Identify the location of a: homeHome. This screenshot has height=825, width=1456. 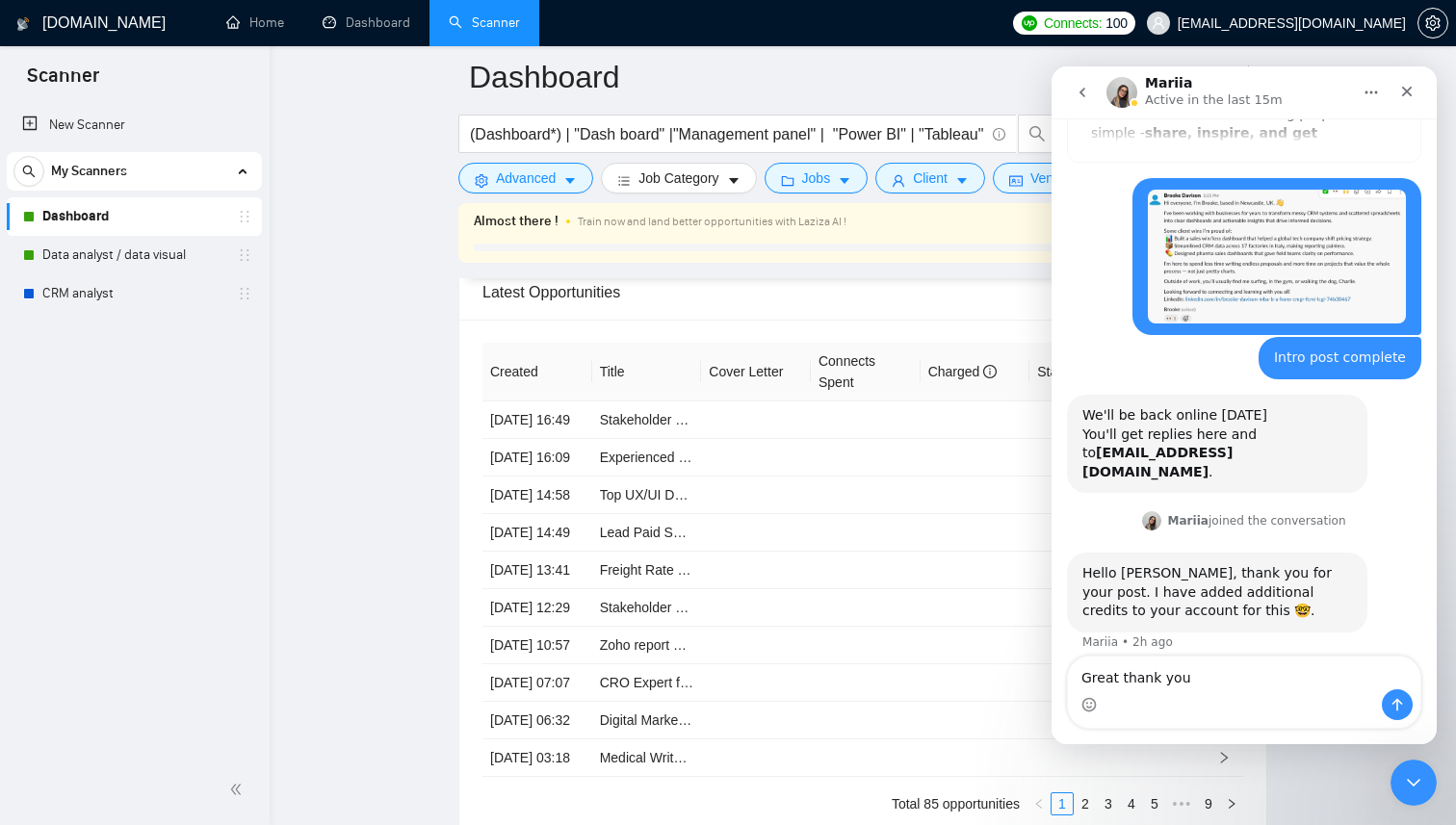
(255, 22).